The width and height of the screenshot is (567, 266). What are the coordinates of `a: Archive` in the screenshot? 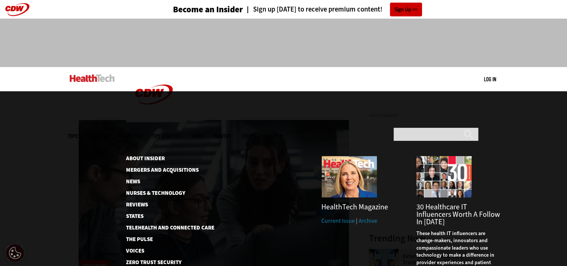 It's located at (368, 221).